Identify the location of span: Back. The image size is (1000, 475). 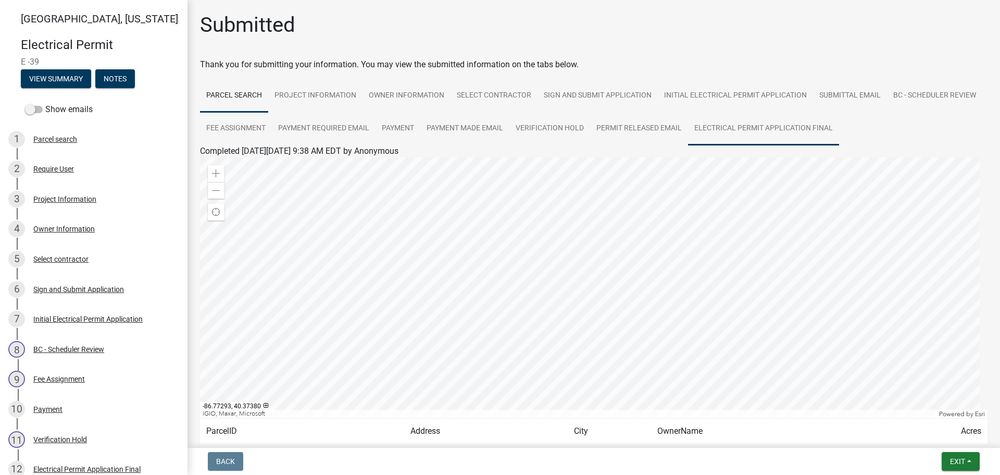
(226, 461).